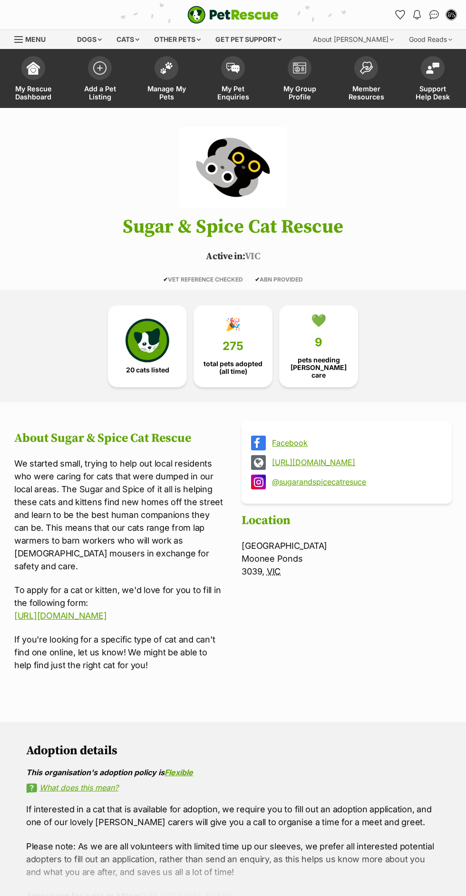  Describe the element at coordinates (166, 93) in the screenshot. I see `span: Manage My Pets` at that location.